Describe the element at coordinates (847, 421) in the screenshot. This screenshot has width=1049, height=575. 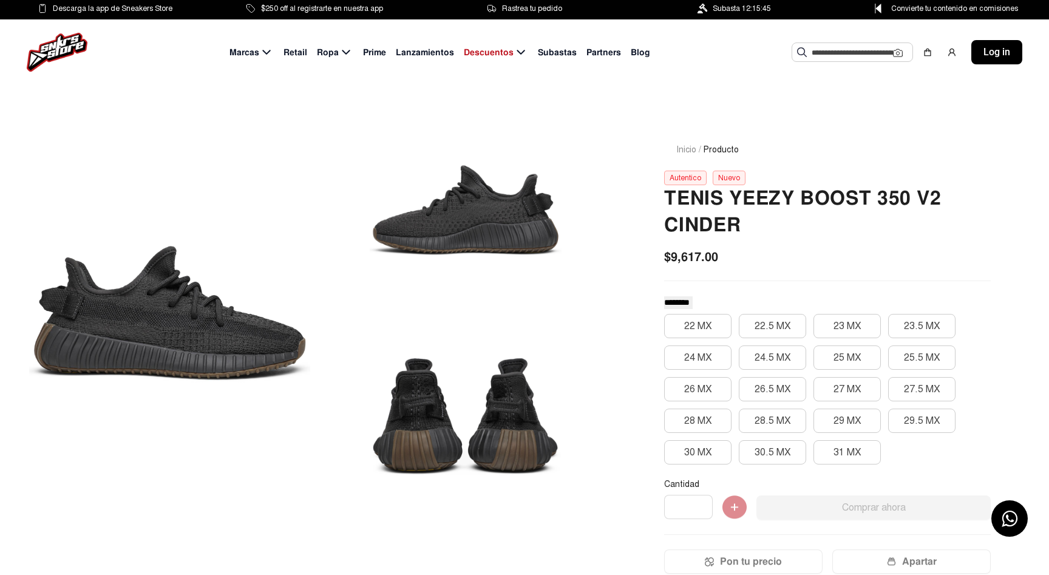
I see `button: 29 MX` at that location.